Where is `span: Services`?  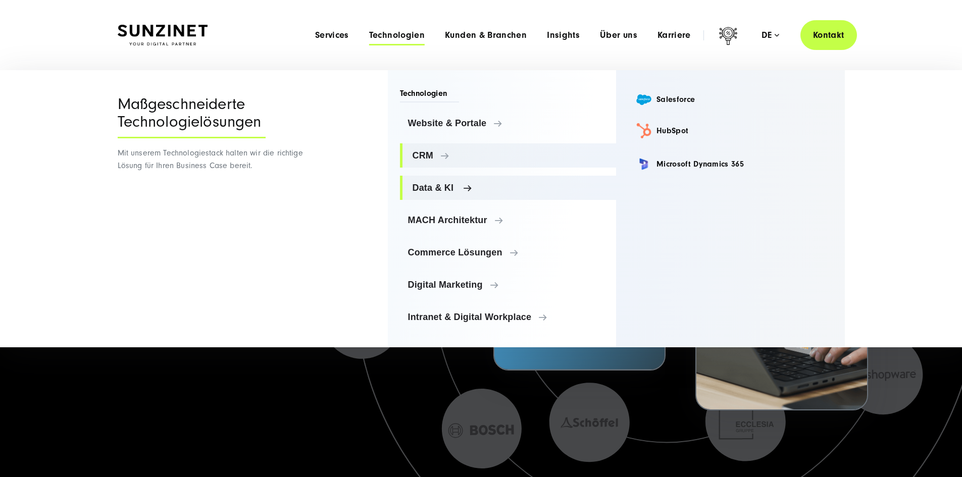
span: Services is located at coordinates (332, 35).